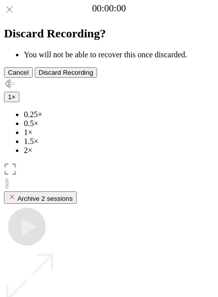  Describe the element at coordinates (119, 55) in the screenshot. I see `li: You will not be able to recover this once discarded.` at that location.